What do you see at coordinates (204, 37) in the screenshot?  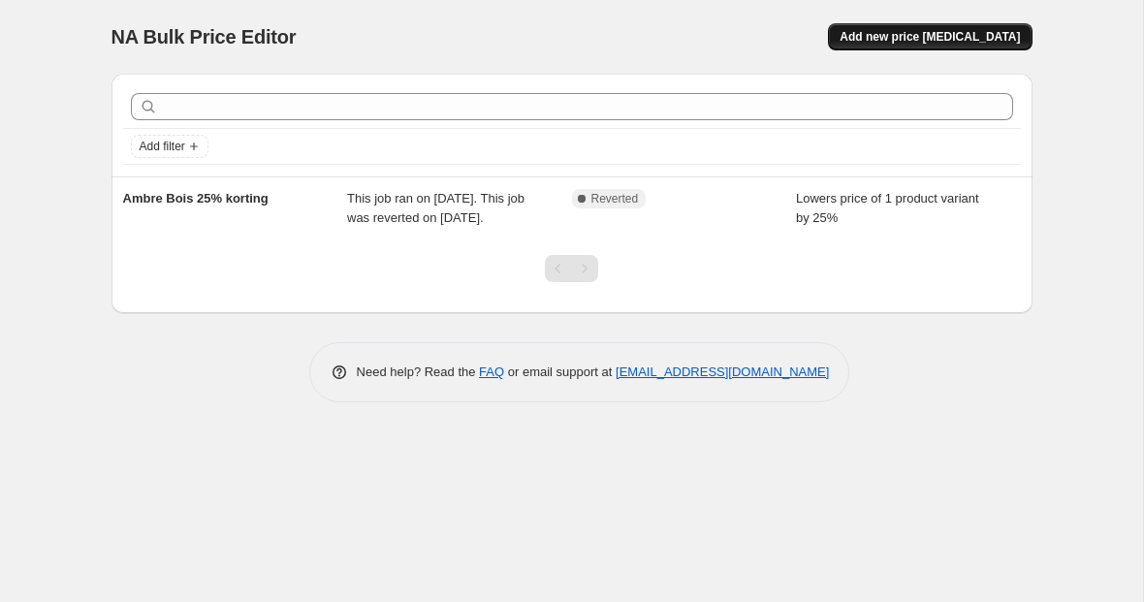 I see `span: NA Bulk Price Editor` at bounding box center [204, 37].